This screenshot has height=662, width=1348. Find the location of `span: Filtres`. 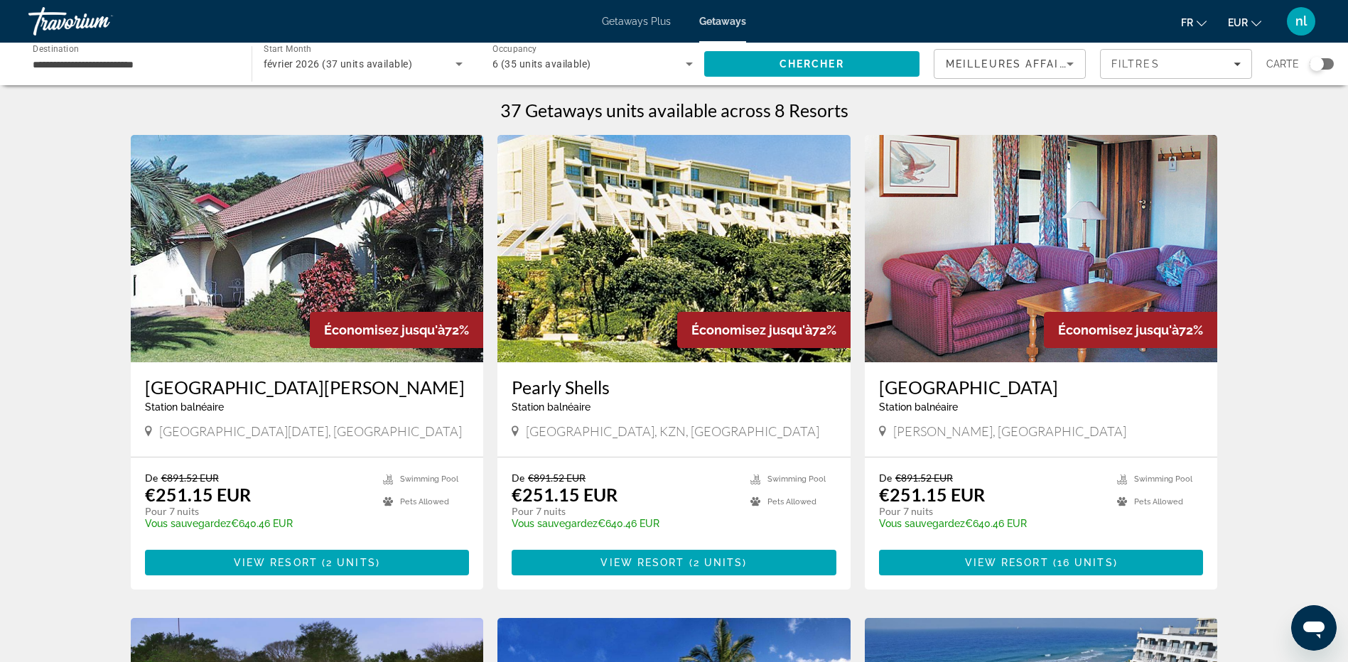

span: Filtres is located at coordinates (1136, 64).